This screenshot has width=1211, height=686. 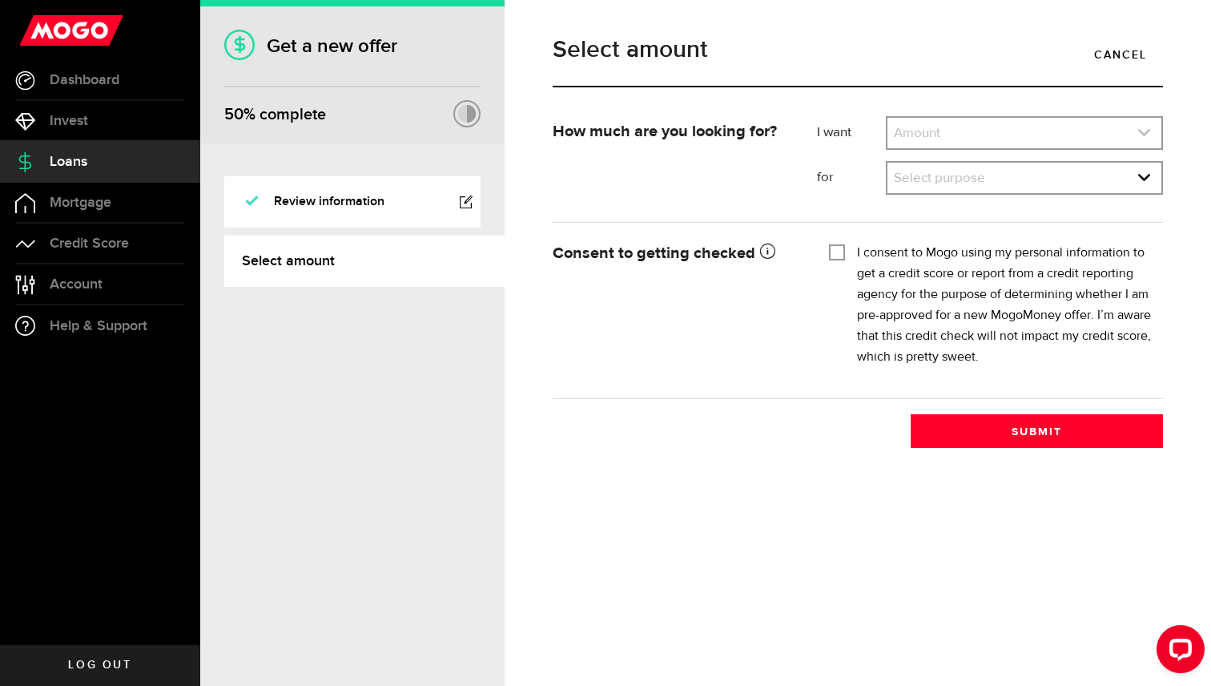 What do you see at coordinates (665, 131) in the screenshot?
I see `strong: How much are you looking for?` at bounding box center [665, 131].